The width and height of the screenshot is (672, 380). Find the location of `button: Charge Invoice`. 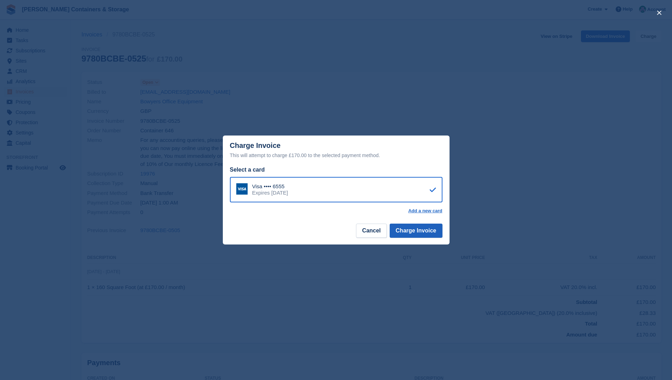

button: Charge Invoice is located at coordinates (416, 231).